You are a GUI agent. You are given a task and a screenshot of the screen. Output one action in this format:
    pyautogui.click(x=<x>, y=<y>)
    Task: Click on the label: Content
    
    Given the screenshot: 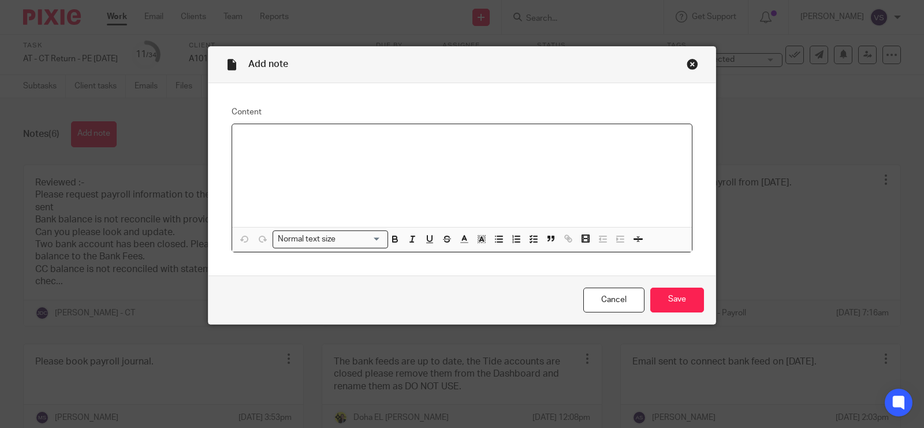 What is the action you would take?
    pyautogui.click(x=462, y=112)
    